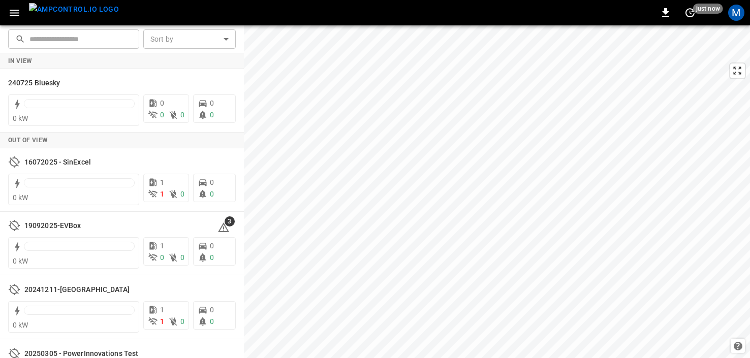  What do you see at coordinates (52, 226) in the screenshot?
I see `h6: 19092025-EVBox` at bounding box center [52, 226].